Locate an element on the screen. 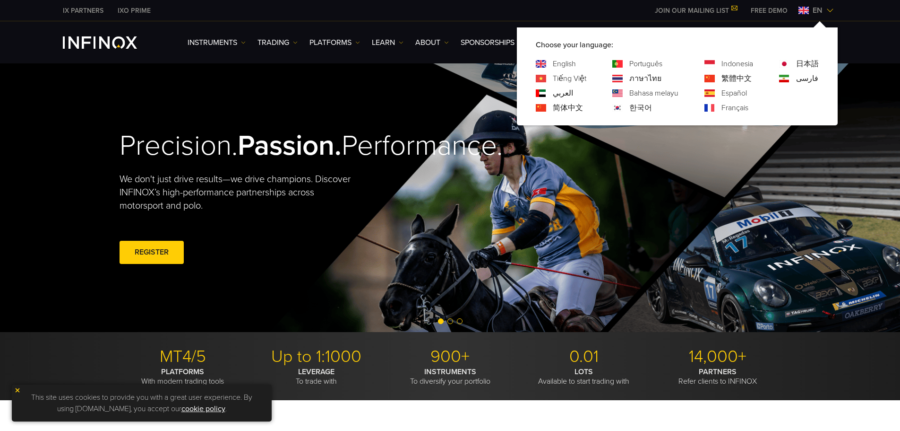 The width and height of the screenshot is (900, 431). h2: Precision. Performance. is located at coordinates (268, 146).